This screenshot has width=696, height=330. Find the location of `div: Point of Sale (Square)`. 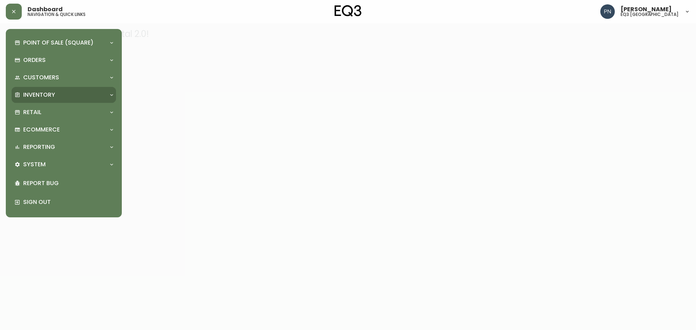

div: Point of Sale (Square) is located at coordinates (64, 43).